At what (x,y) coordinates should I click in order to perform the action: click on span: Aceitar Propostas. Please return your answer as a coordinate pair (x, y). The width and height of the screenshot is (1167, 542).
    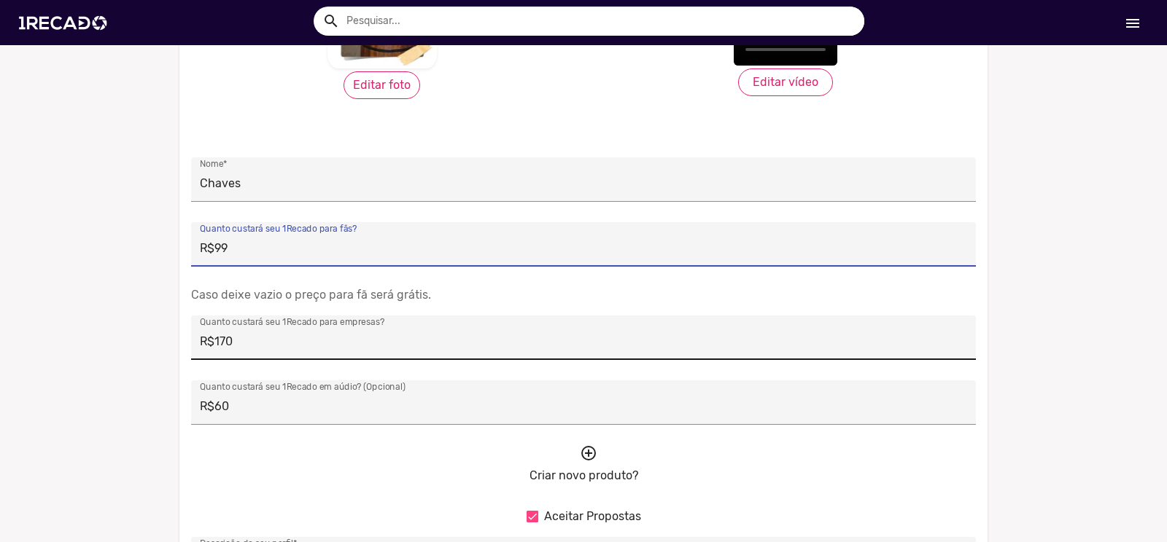
    Looking at the image, I should click on (592, 517).